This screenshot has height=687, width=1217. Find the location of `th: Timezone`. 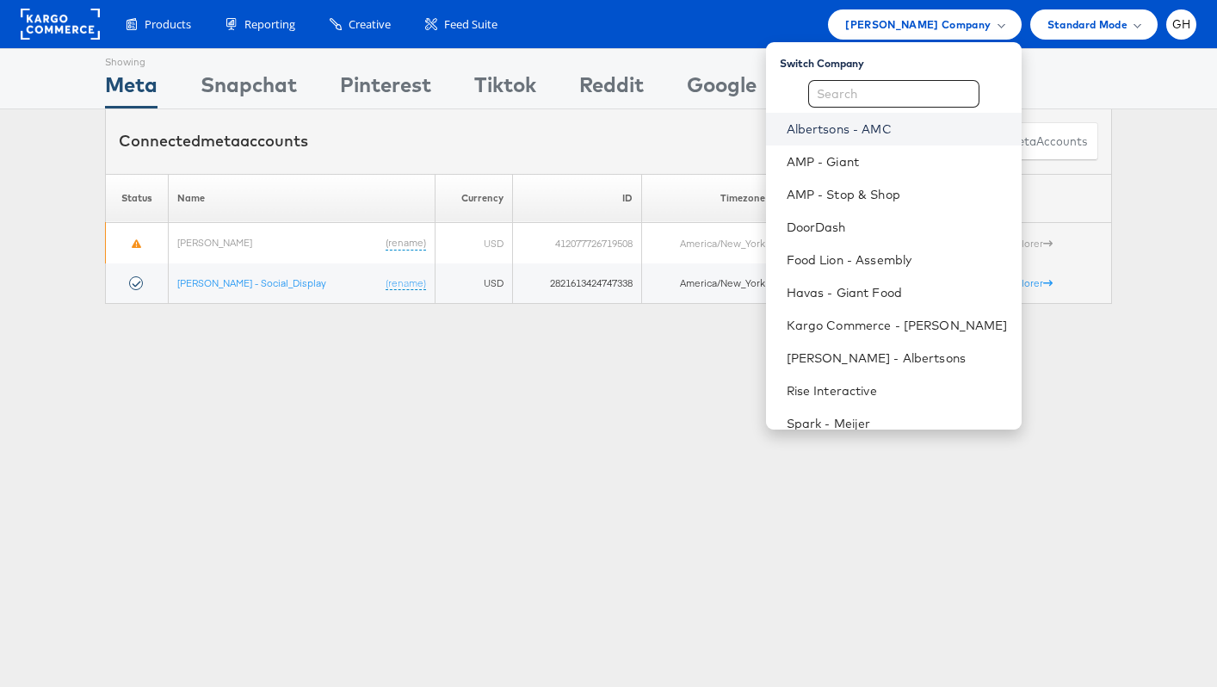

th: Timezone is located at coordinates (708, 198).